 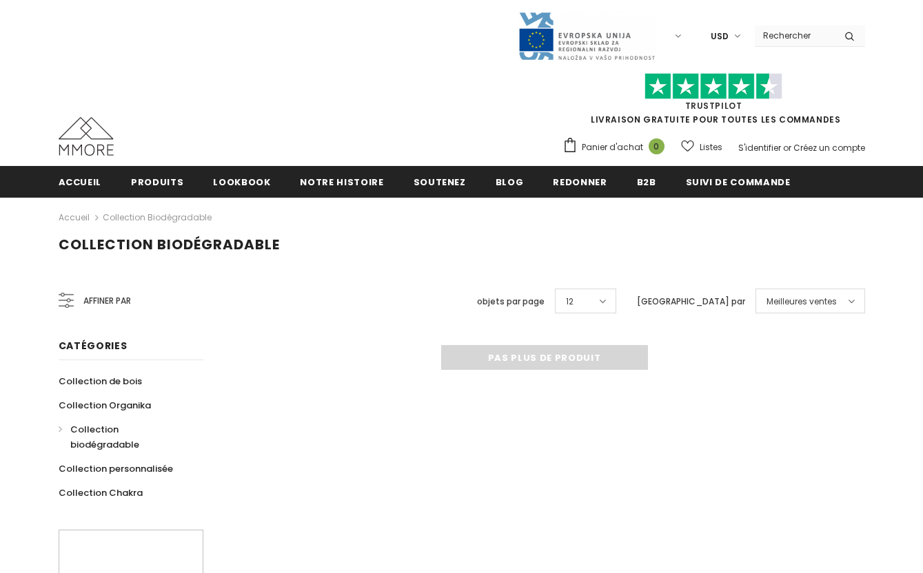 What do you see at coordinates (86, 136) in the screenshot?
I see `img: Cas MMORE` at bounding box center [86, 136].